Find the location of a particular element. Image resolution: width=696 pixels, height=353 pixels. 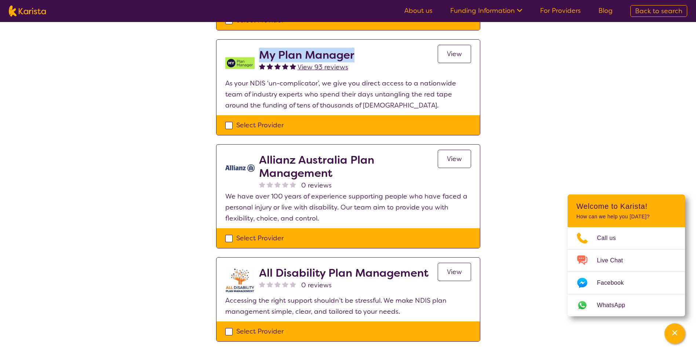

span: Live Chat is located at coordinates (614, 260).